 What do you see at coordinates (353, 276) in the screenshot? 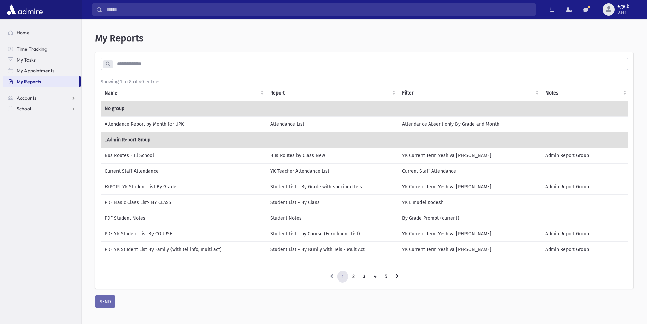
I see `a: 2` at bounding box center [353, 276].